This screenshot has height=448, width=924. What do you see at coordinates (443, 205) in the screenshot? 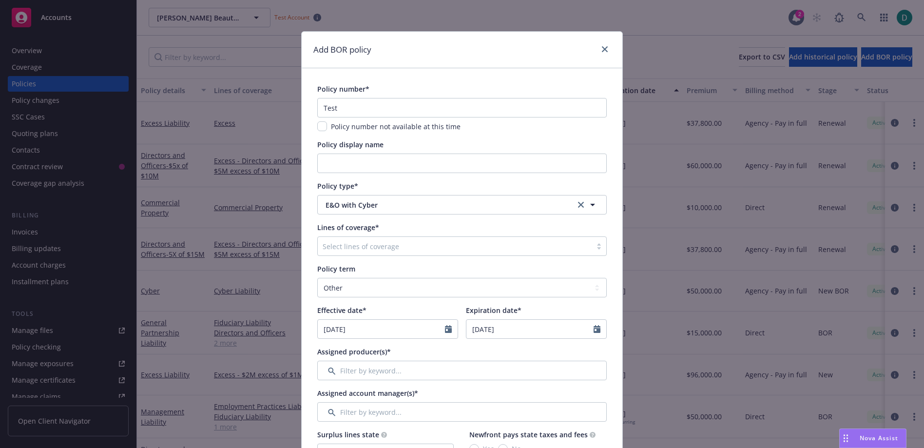
I see `span: E&O with Cyber` at bounding box center [443, 205].